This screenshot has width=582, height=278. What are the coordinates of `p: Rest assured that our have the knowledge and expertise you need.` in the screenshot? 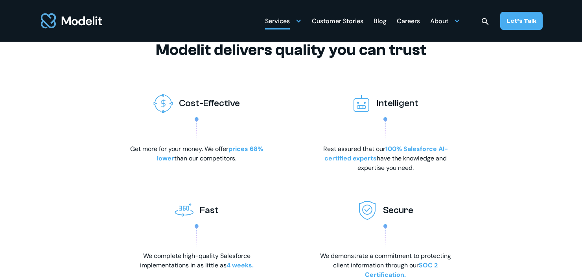 It's located at (386, 159).